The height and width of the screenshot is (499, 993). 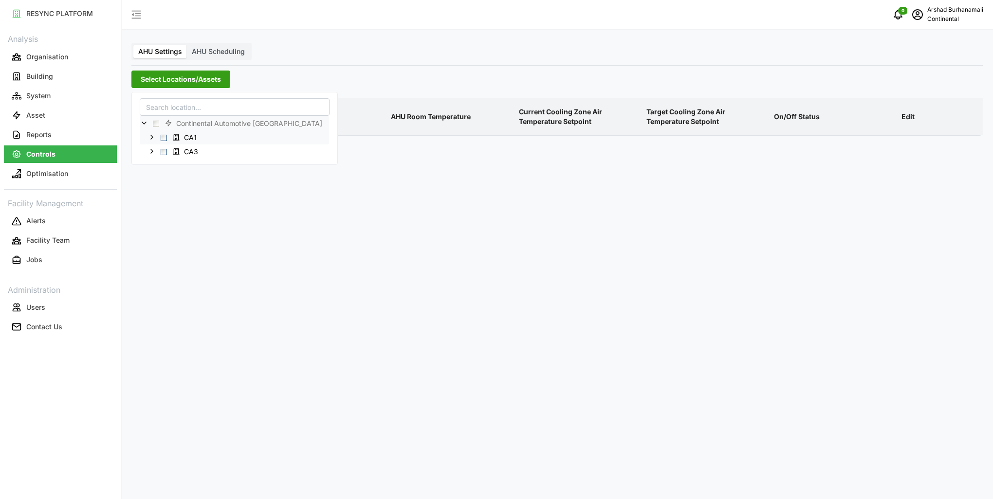 What do you see at coordinates (60, 135) in the screenshot?
I see `button: Reports` at bounding box center [60, 135].